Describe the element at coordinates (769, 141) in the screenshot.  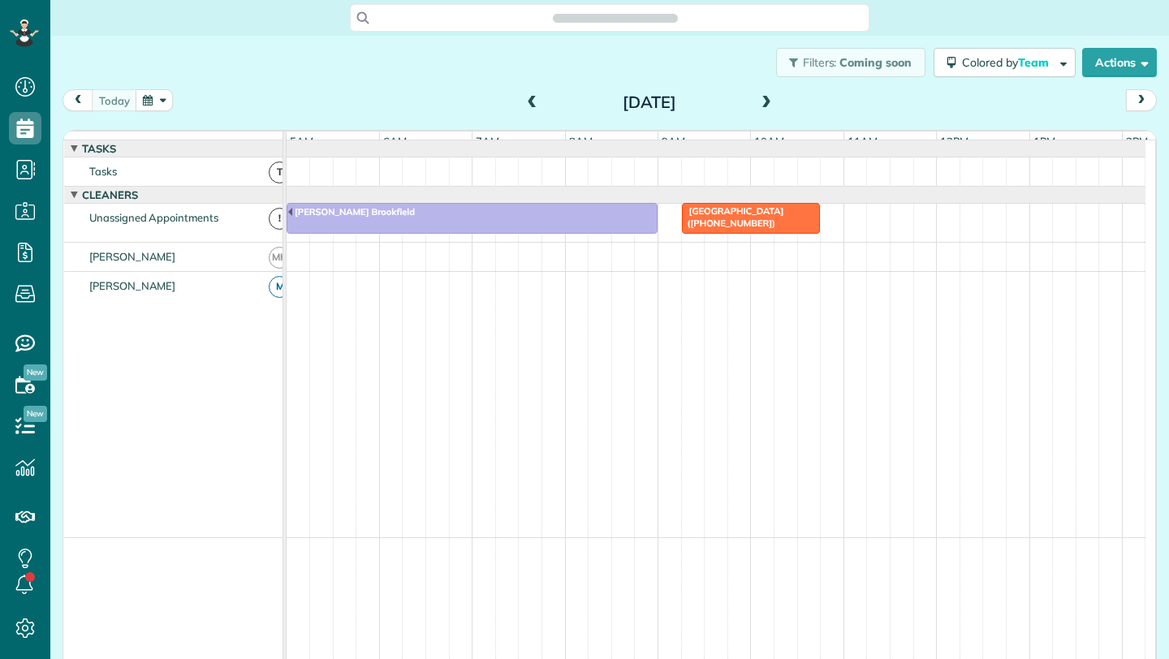
I see `span: 10am` at that location.